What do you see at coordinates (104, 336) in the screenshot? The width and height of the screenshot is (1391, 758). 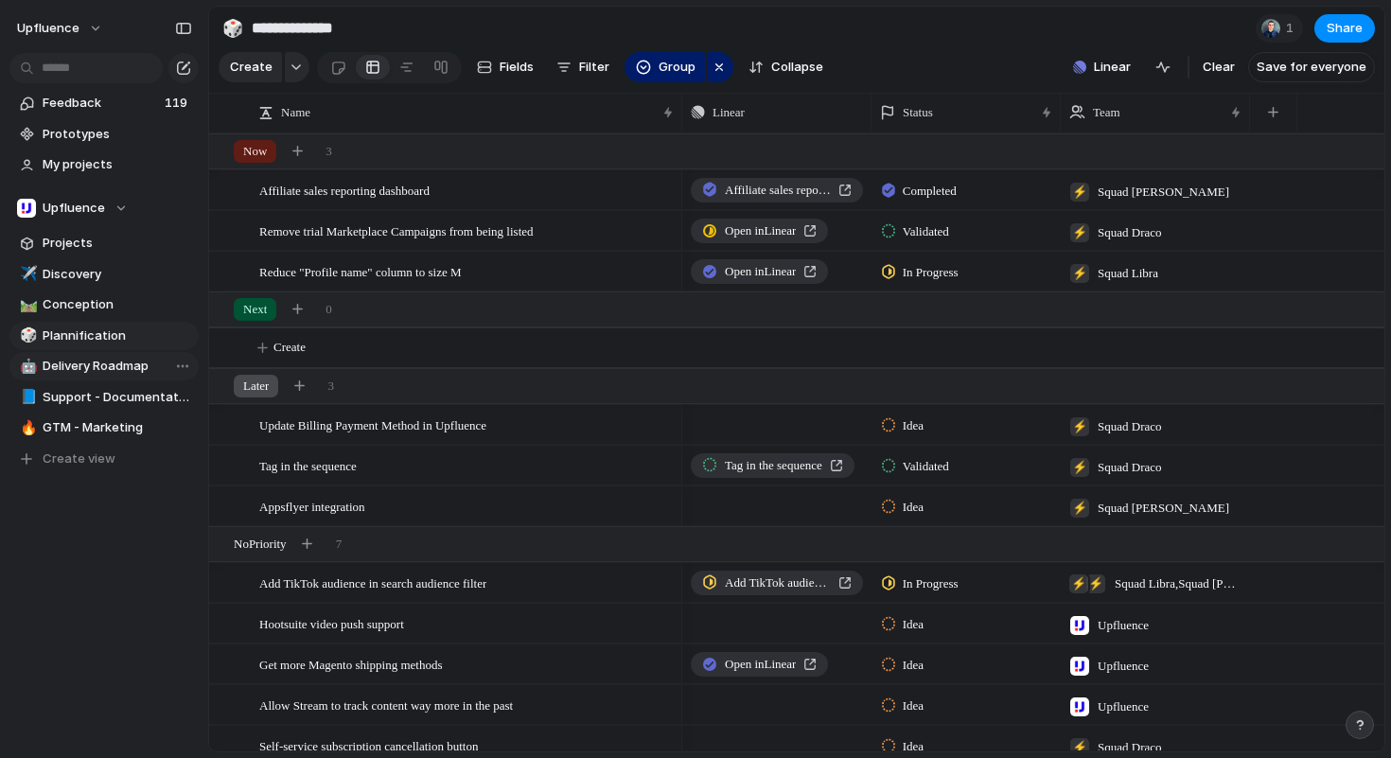 I see `a: 🎲Plannification` at bounding box center [104, 336].